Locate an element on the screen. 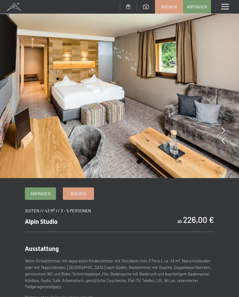 The height and width of the screenshot is (297, 239). span: ab is located at coordinates (179, 221).